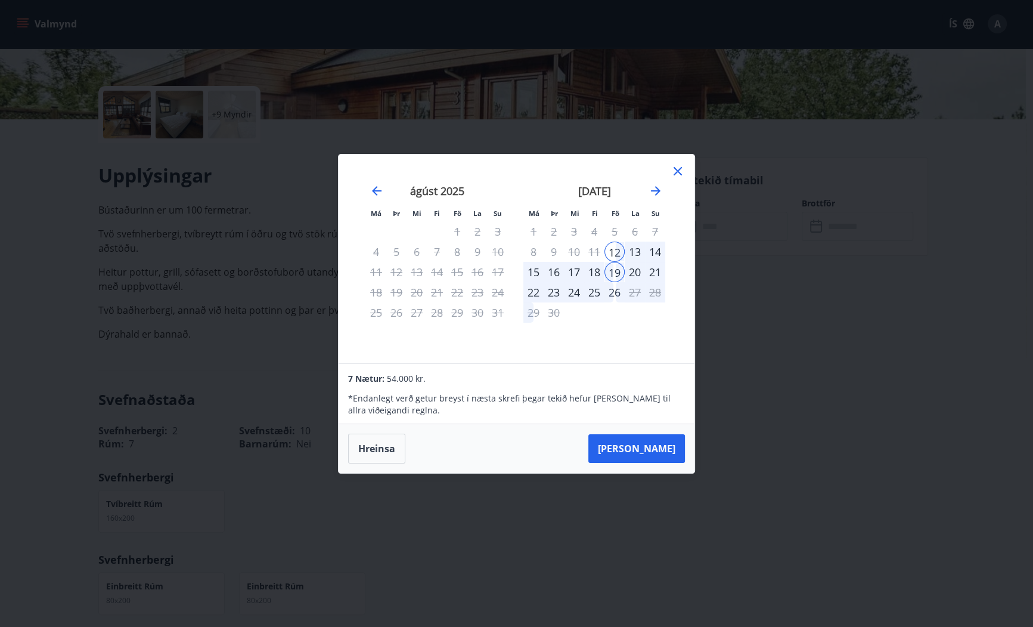  Describe the element at coordinates (554, 252) in the screenshot. I see `td: Not available. þriðjudagur, 9. september 2025` at that location.